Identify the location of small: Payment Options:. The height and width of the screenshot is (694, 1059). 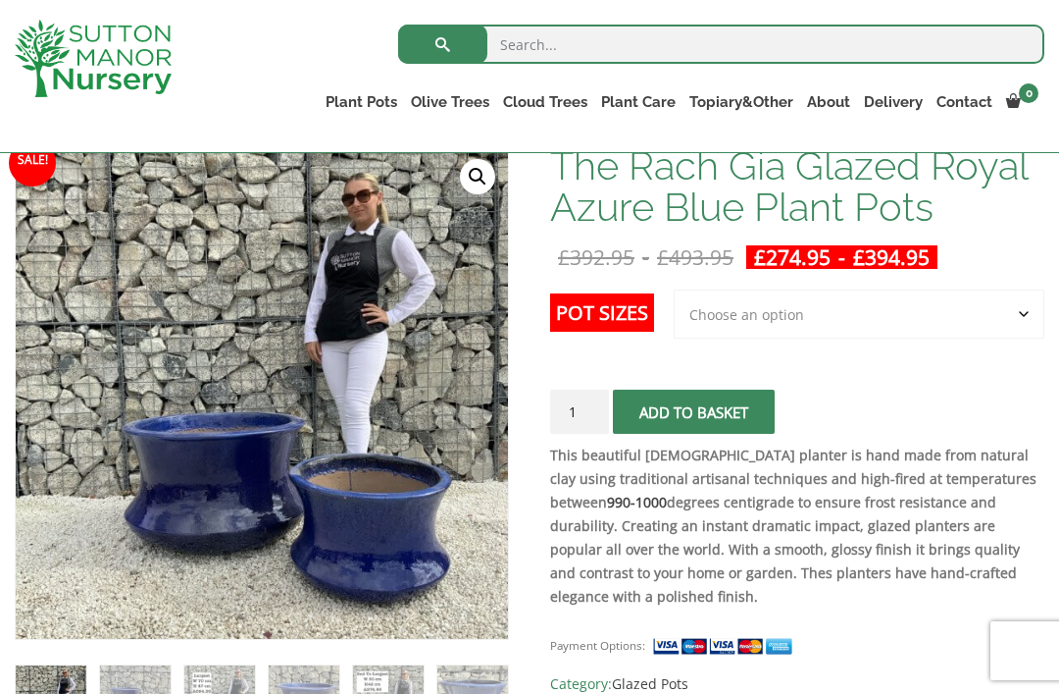
(597, 645).